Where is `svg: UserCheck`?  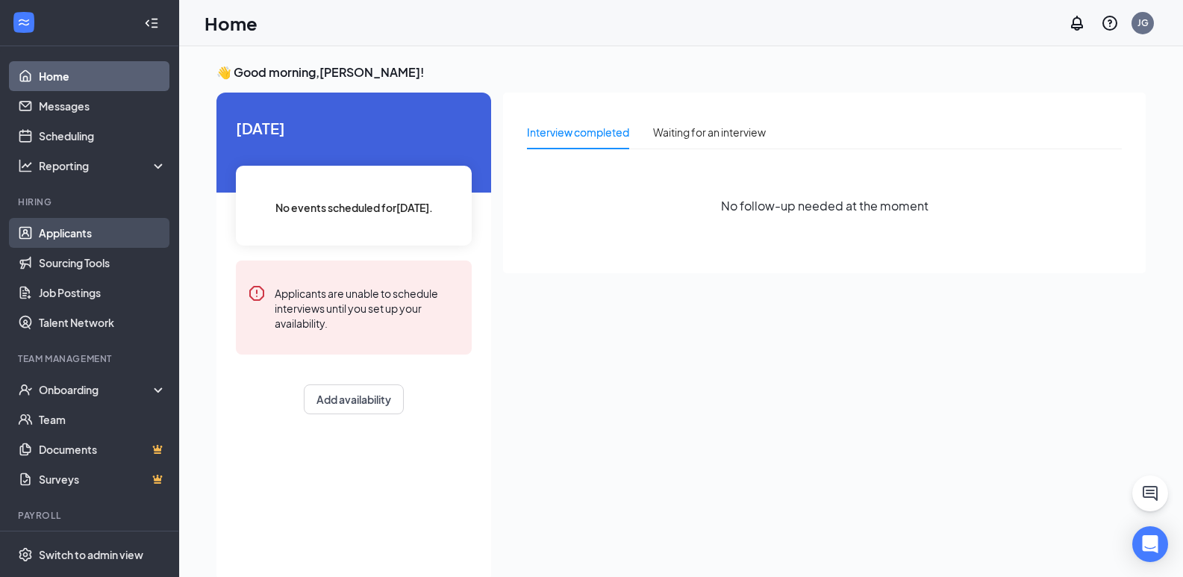
svg: UserCheck is located at coordinates (25, 390).